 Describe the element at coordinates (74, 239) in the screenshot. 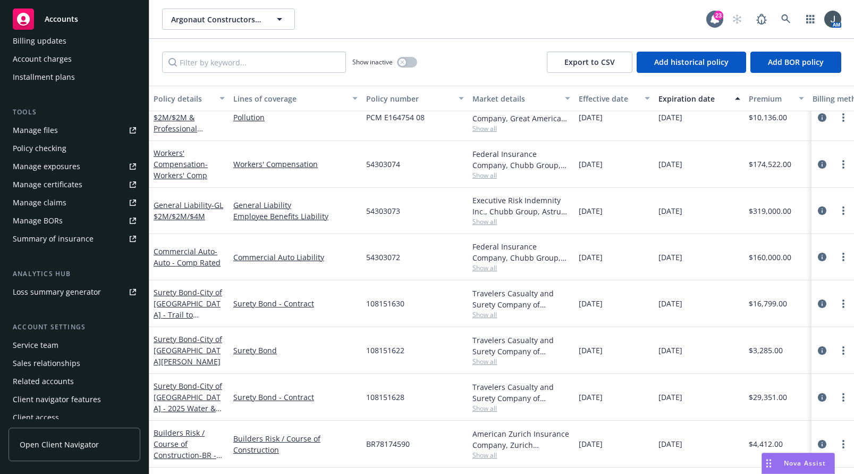

I see `a: Summary of insurance` at that location.